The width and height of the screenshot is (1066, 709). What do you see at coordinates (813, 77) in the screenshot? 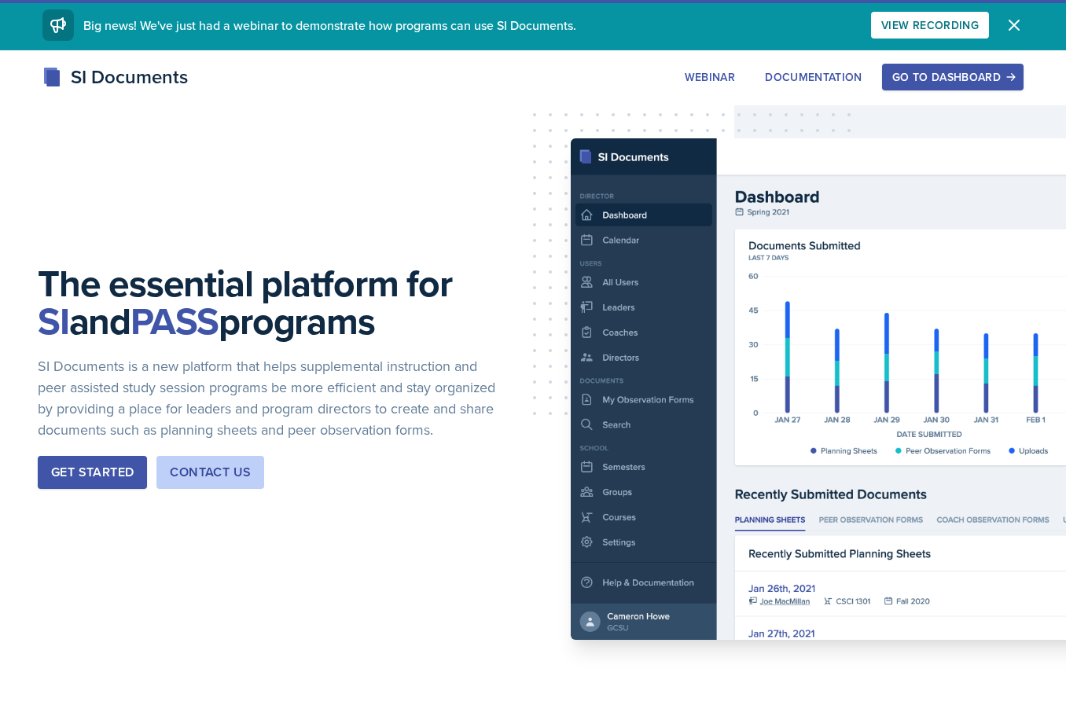
I see `button: Documentation` at bounding box center [813, 77].